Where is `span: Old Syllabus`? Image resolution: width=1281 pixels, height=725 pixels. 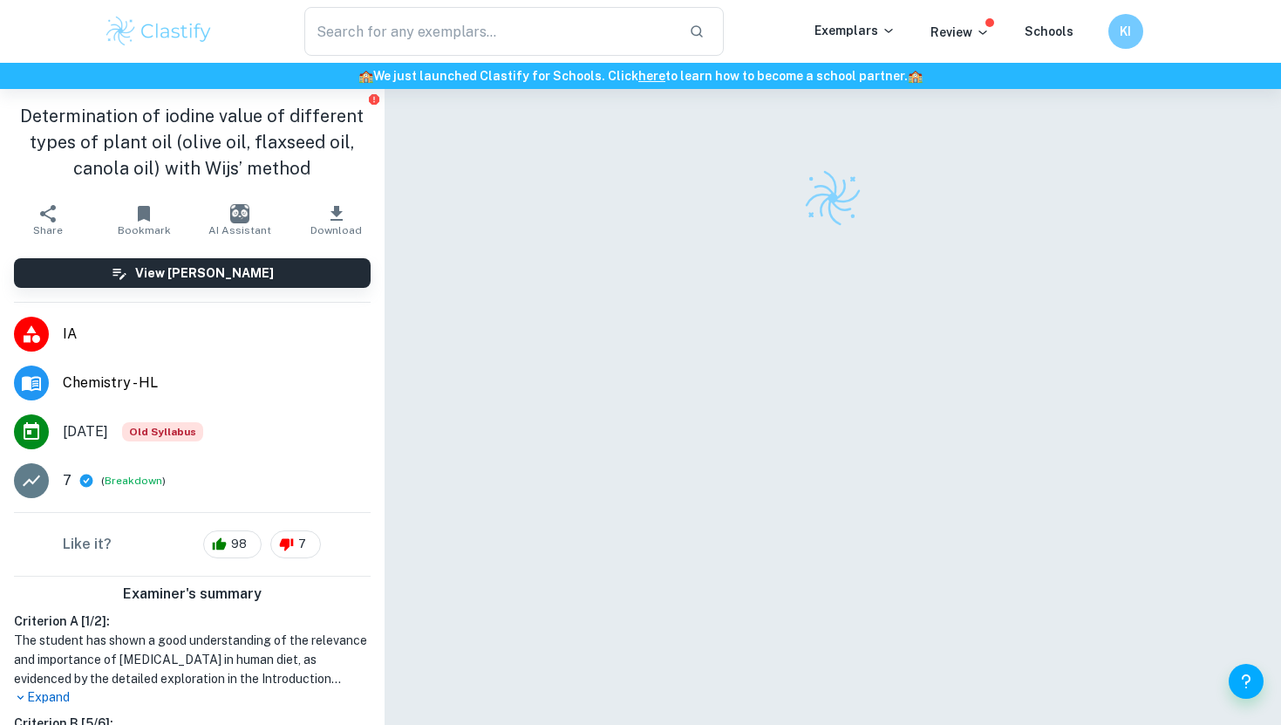 span: Old Syllabus is located at coordinates (162, 432).